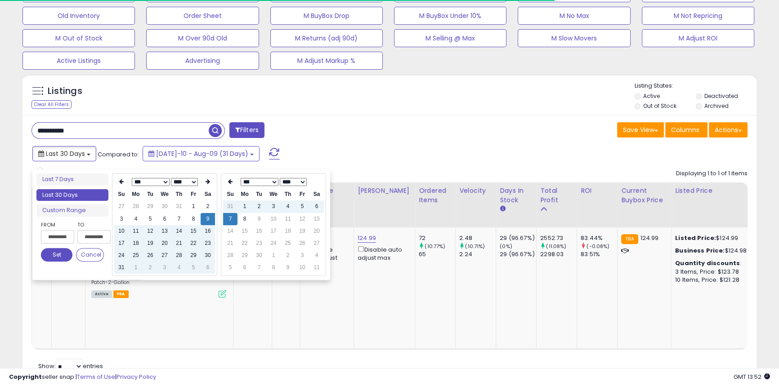 The image size is (779, 386). What do you see at coordinates (208, 206) in the screenshot?
I see `td: 2` at bounding box center [208, 206].